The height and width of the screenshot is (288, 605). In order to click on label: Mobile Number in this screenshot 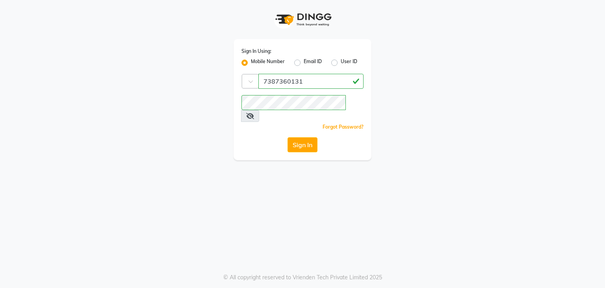, I will do `click(268, 63)`.